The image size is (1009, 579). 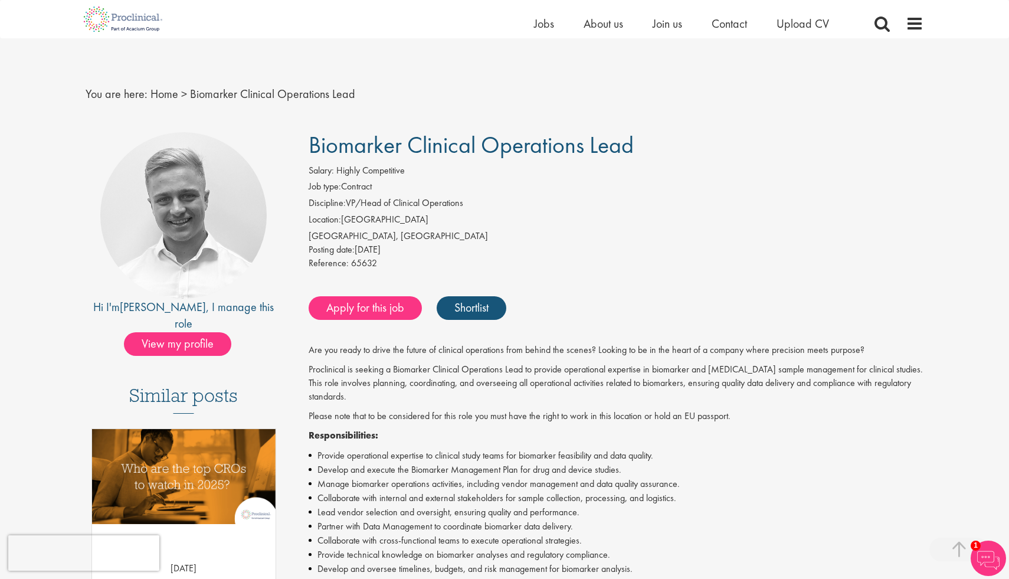 What do you see at coordinates (667, 24) in the screenshot?
I see `a: Join us` at bounding box center [667, 24].